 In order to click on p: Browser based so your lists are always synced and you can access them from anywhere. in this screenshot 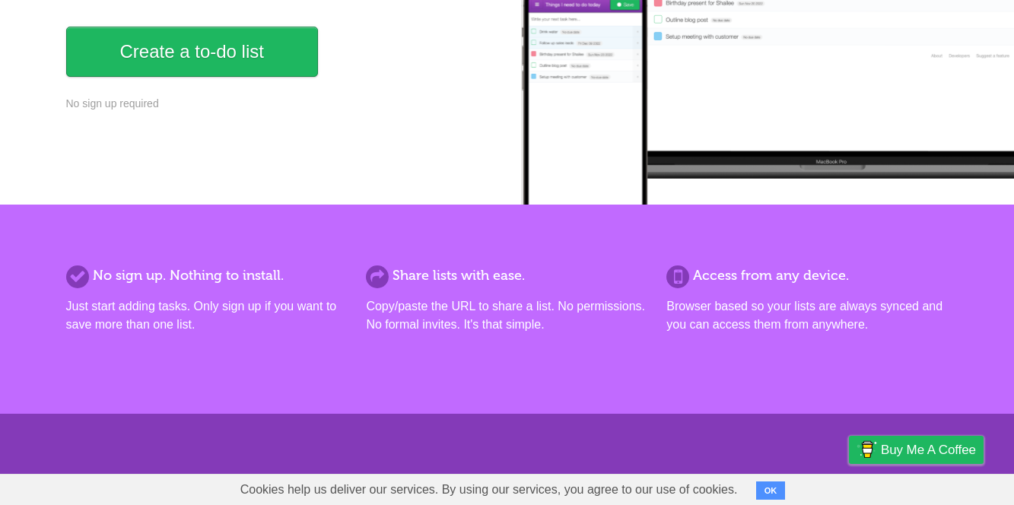, I will do `click(807, 316)`.